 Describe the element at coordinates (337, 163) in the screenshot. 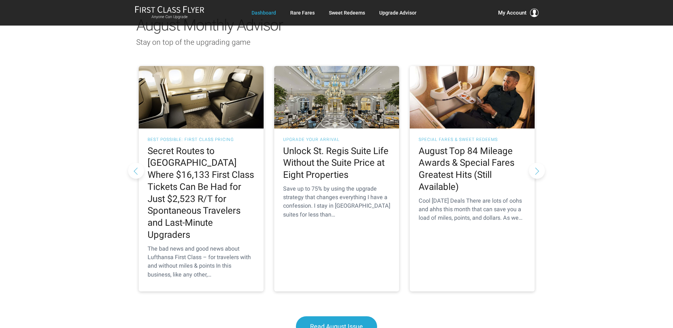

I see `h2: Unlock St. Regis Suite Life Without the Suite Price at Eight Properties` at that location.